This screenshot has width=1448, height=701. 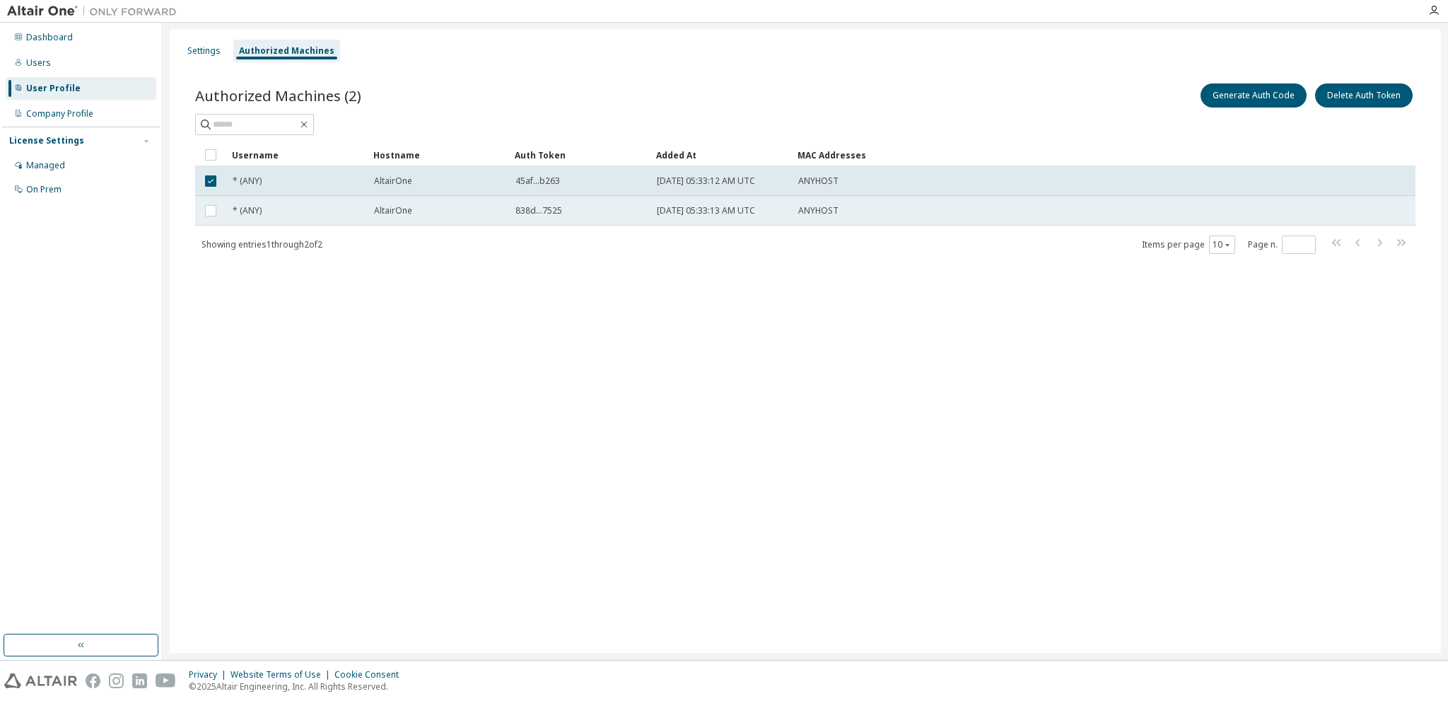 I want to click on img: linkedin.svg, so click(x=139, y=680).